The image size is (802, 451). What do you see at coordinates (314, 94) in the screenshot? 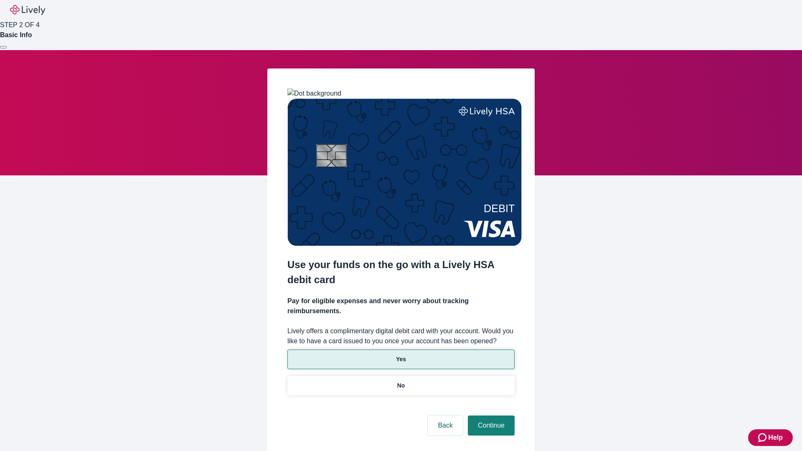
I see `img: Dot background` at bounding box center [314, 94].